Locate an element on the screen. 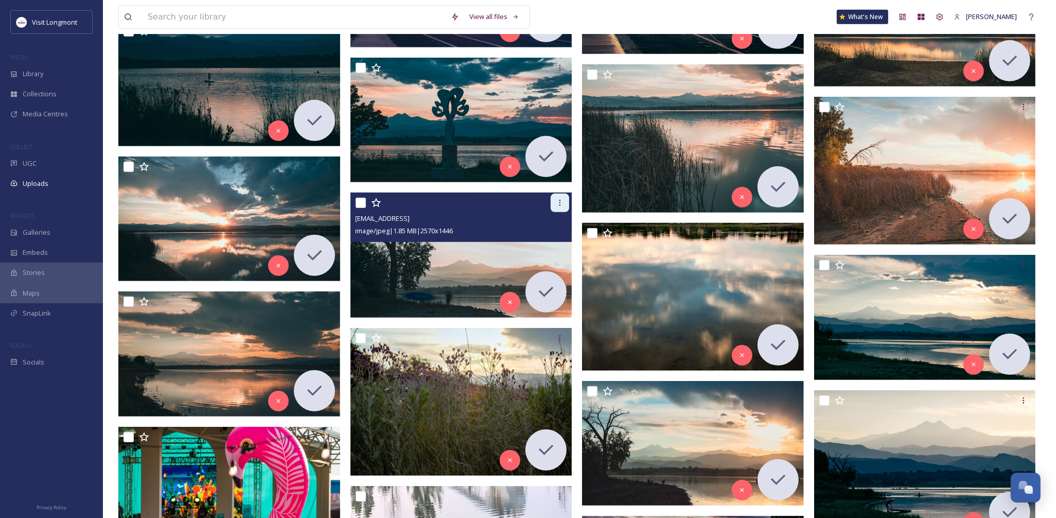 The image size is (1056, 518). span: Galleries is located at coordinates (37, 232).